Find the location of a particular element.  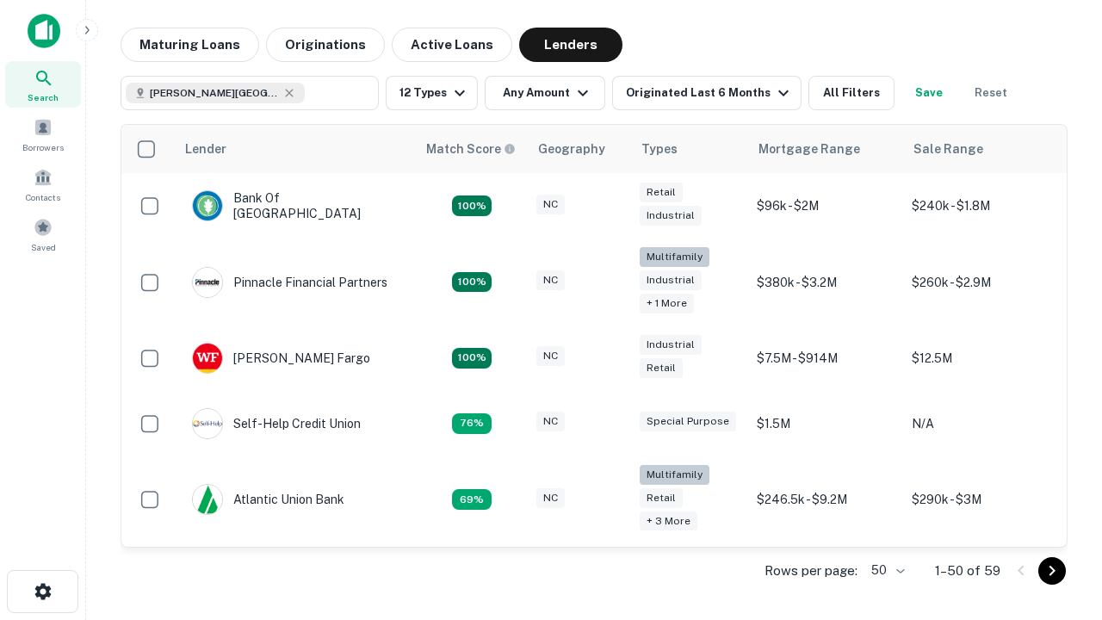

img: capitalize-icon.png is located at coordinates (44, 31).